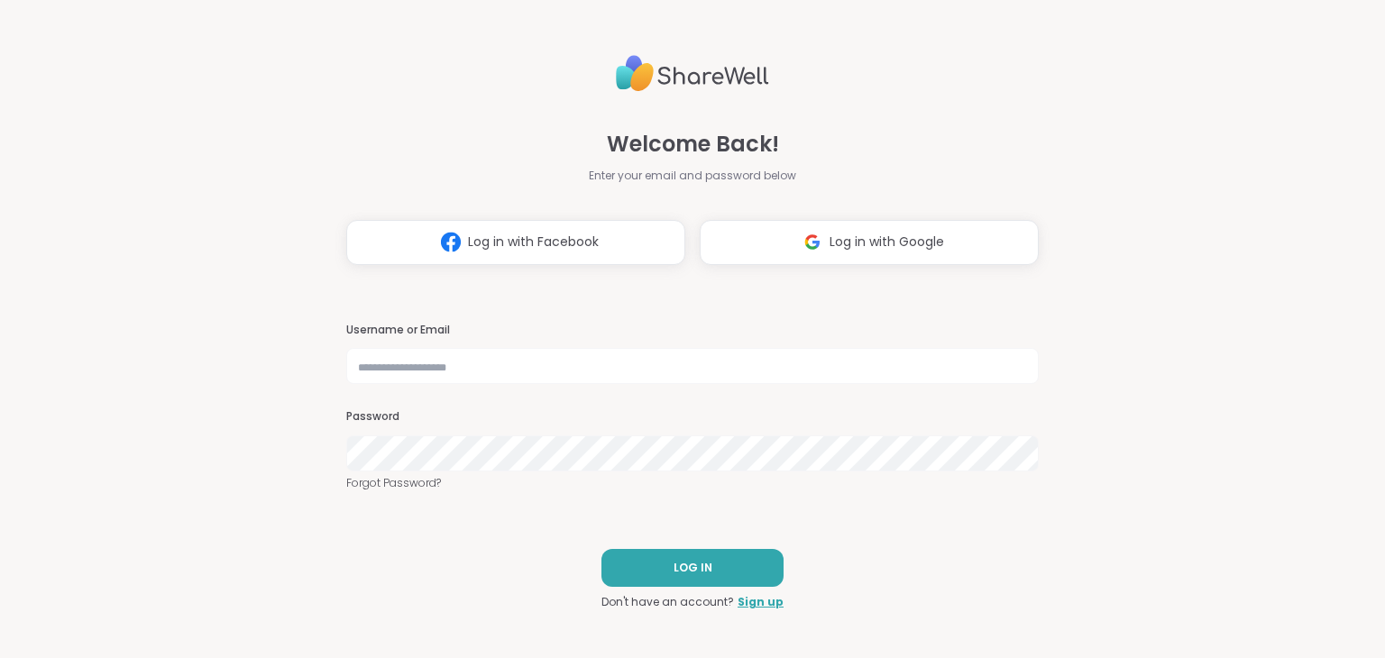  What do you see at coordinates (692, 176) in the screenshot?
I see `span: Enter your email and password below` at bounding box center [692, 176].